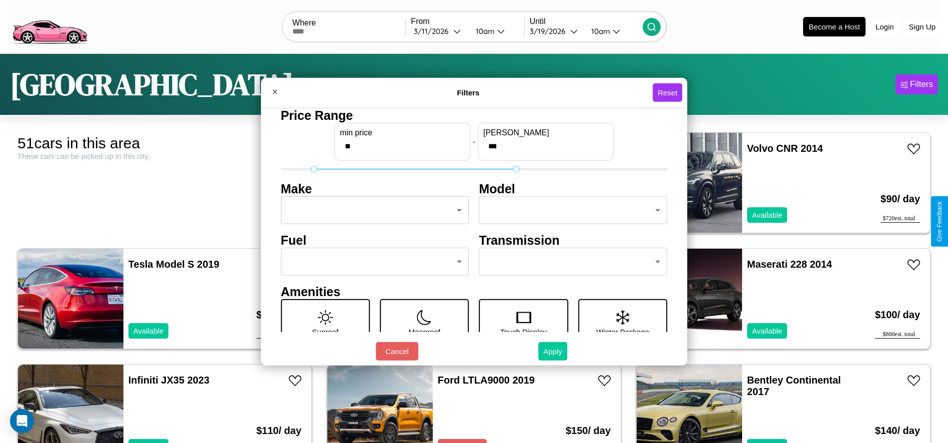  I want to click on div: 3 / 11 / 2026, so click(433, 31).